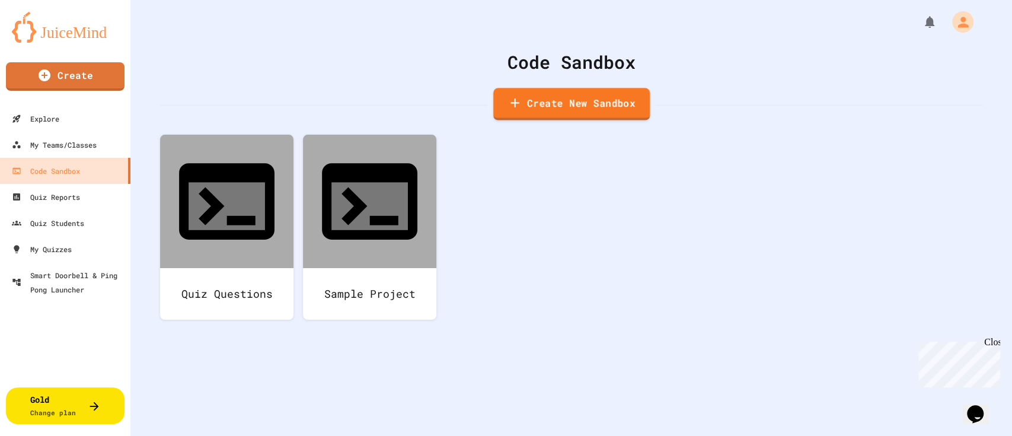 This screenshot has width=1012, height=436. Describe the element at coordinates (958, 22) in the screenshot. I see `div: My Account` at that location.